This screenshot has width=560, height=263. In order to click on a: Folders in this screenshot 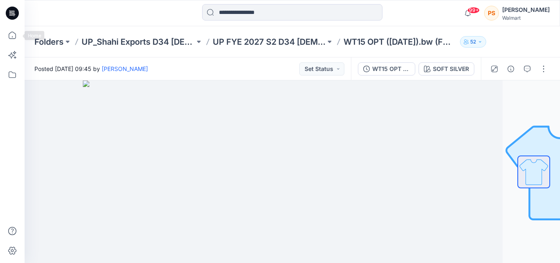, I will do `click(49, 42)`.